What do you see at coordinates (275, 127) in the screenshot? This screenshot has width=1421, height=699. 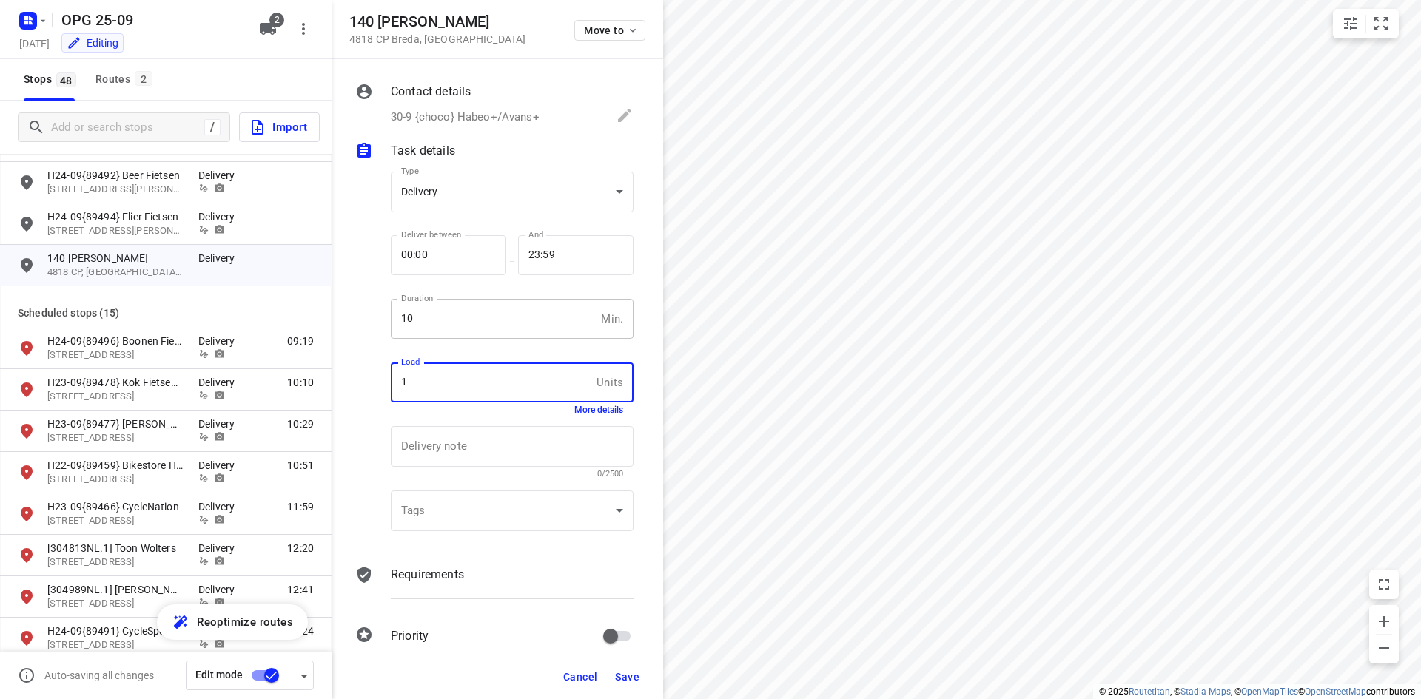 I see `a: Import` at bounding box center [275, 127].